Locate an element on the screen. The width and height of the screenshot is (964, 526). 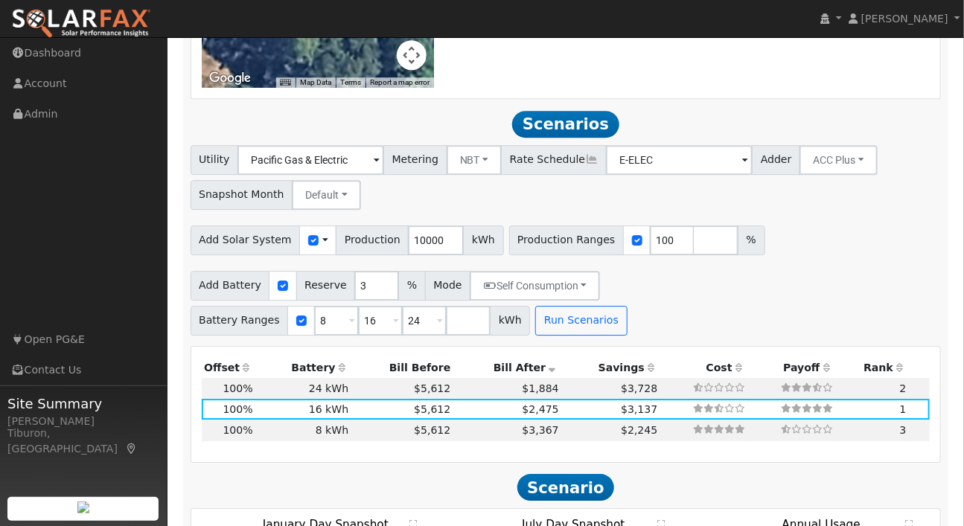
input: Select a Rate Schedule is located at coordinates (679, 160).